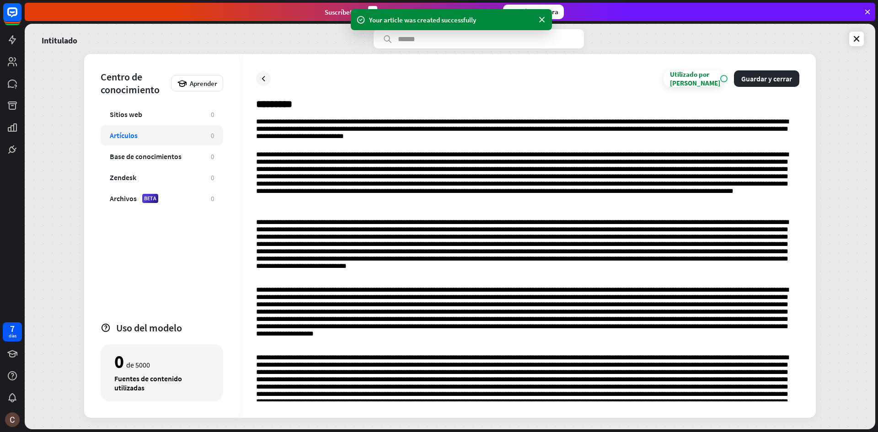 Image resolution: width=878 pixels, height=432 pixels. Describe the element at coordinates (344, 12) in the screenshot. I see `font: Suscríbete en` at that location.